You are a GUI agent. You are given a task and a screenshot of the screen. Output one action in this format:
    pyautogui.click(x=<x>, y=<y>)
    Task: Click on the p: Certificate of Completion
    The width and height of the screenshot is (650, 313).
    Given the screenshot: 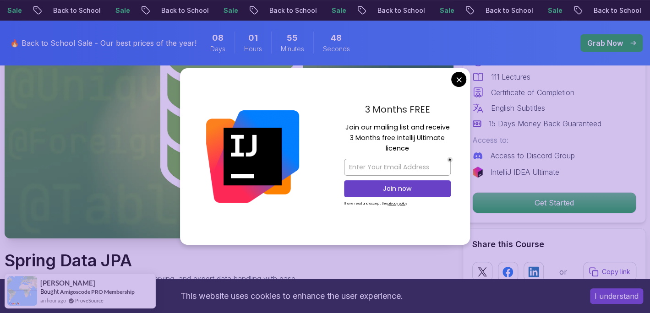 What is the action you would take?
    pyautogui.click(x=532, y=92)
    